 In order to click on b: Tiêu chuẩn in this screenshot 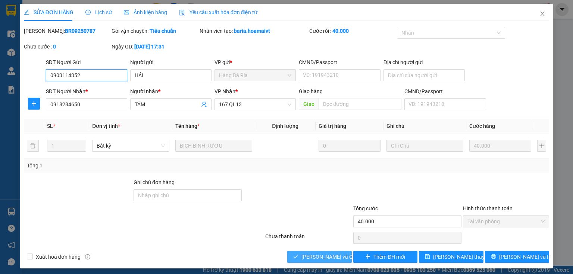, I will do `click(163, 31)`.